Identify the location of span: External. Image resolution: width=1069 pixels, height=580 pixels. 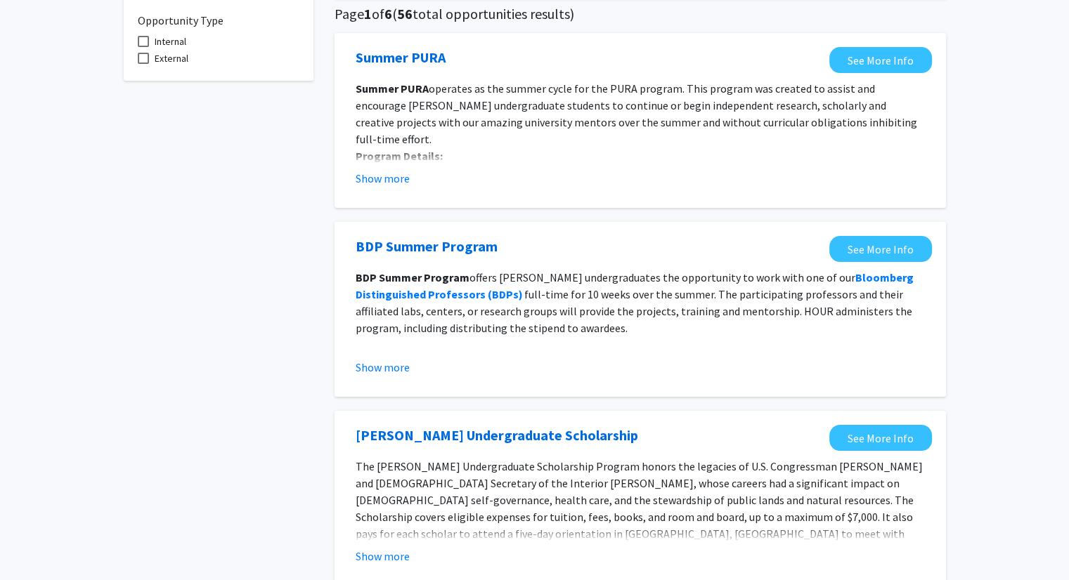
(171, 58).